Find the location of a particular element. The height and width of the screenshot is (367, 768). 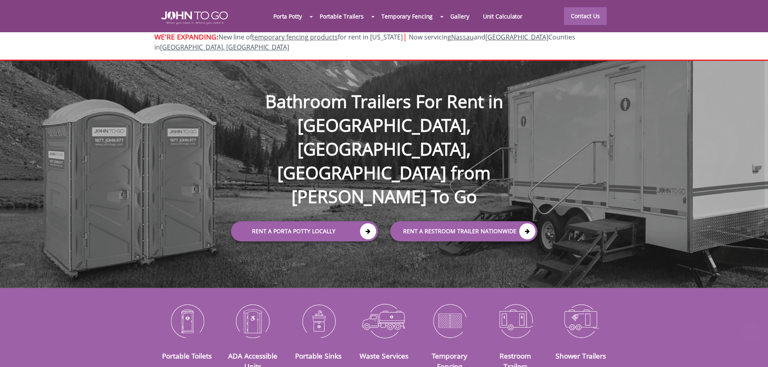

a: Rent a Porta Potty Locally is located at coordinates (305, 232).